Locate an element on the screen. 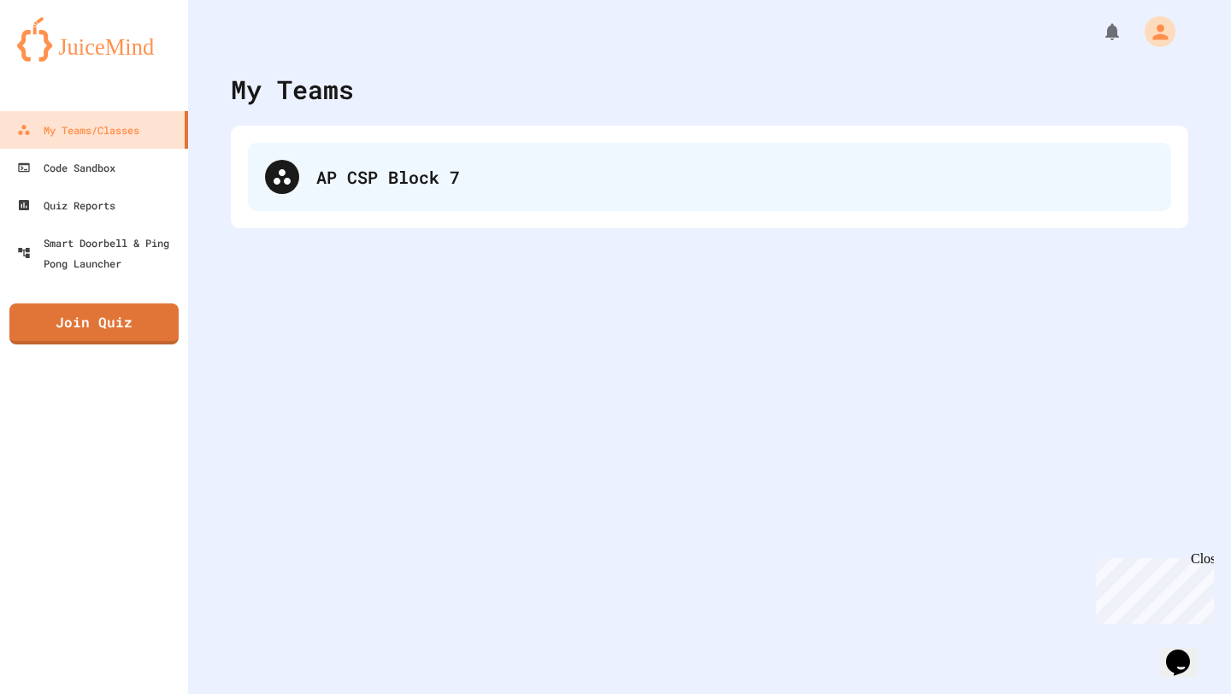  a: Join Quiz is located at coordinates (94, 324).